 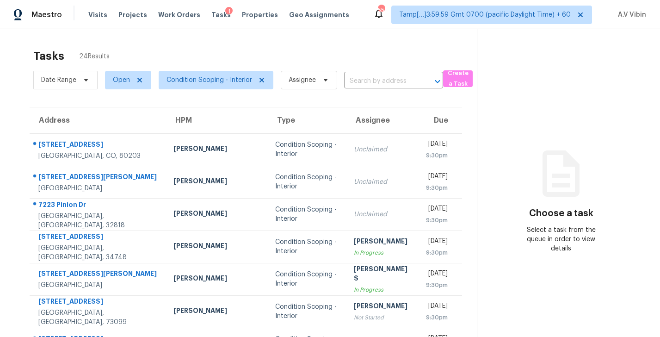 What do you see at coordinates (47, 15) in the screenshot?
I see `span: Maestro` at bounding box center [47, 15].